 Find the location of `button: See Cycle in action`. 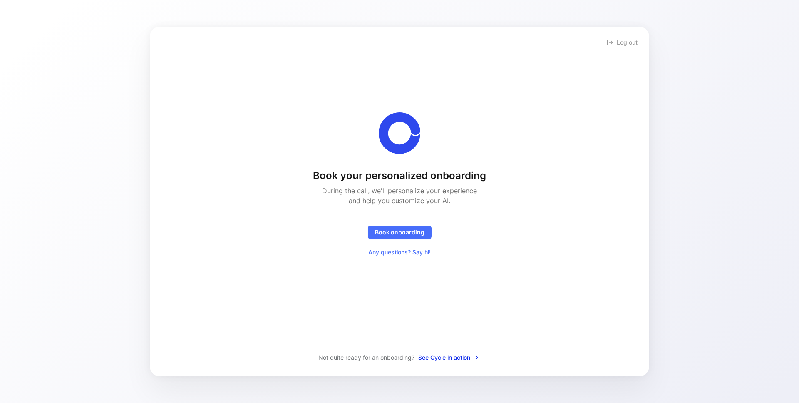

button: See Cycle in action is located at coordinates (449, 357).